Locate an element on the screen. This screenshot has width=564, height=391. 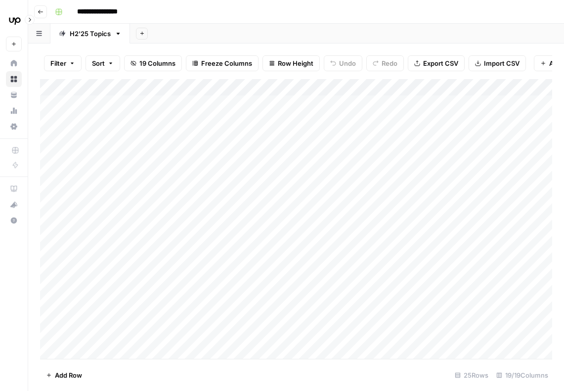
span: Freeze Columns is located at coordinates (226, 63).